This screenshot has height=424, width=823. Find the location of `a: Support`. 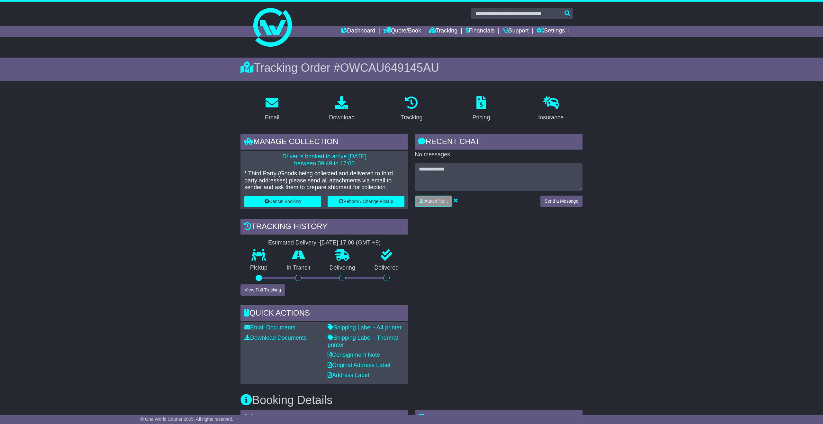

a: Support is located at coordinates (516, 31).